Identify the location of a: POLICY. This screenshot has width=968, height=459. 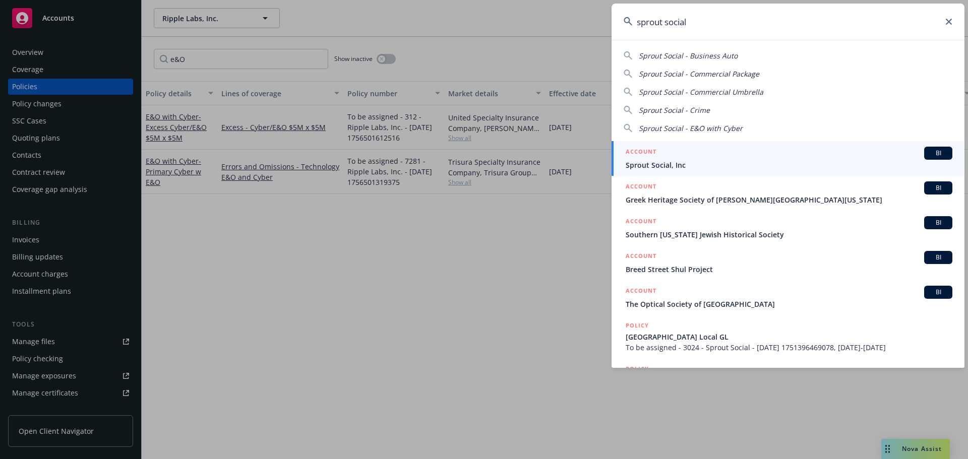
(788, 380).